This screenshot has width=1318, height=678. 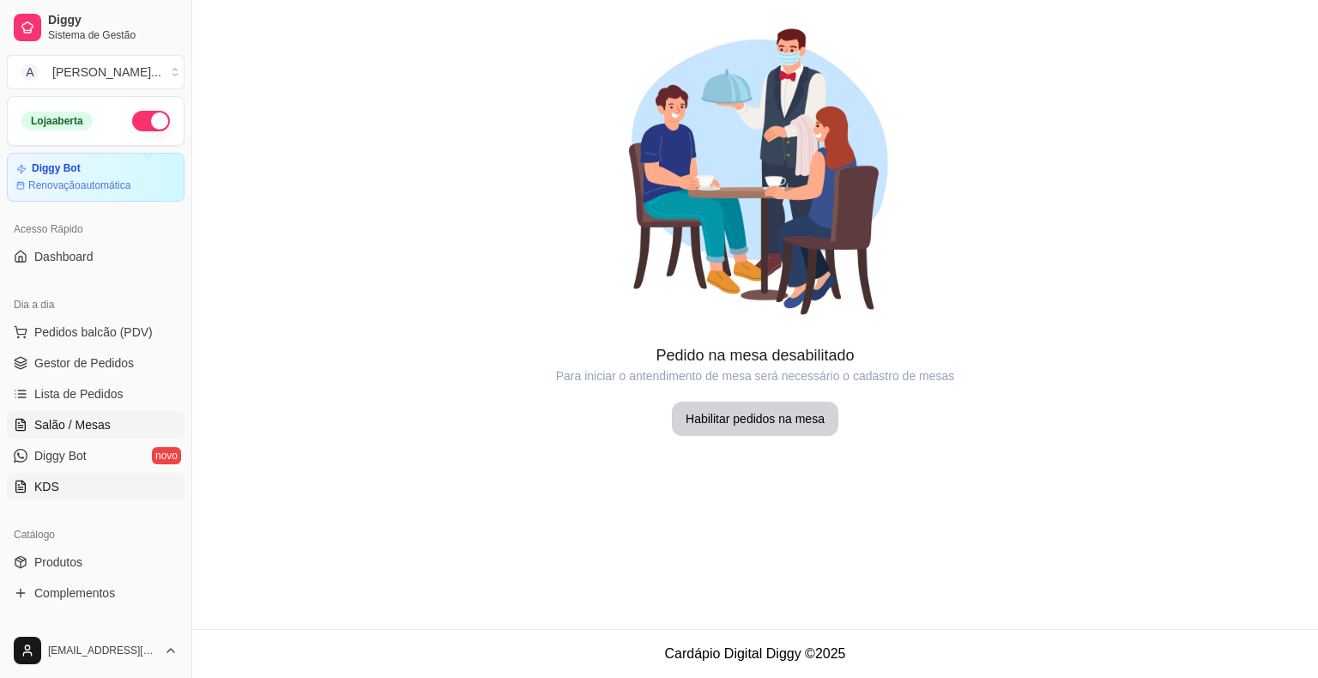 I want to click on a: KDS, so click(x=95, y=487).